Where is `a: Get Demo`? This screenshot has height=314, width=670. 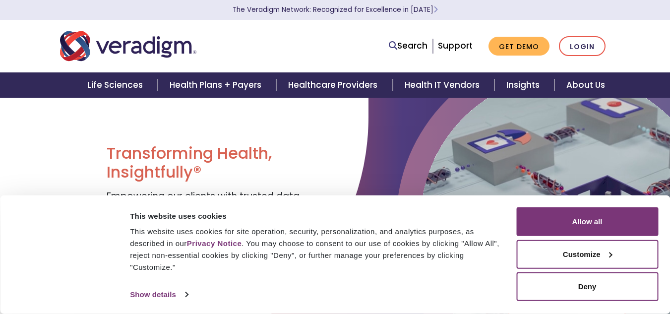
a: Get Demo is located at coordinates (519, 46).